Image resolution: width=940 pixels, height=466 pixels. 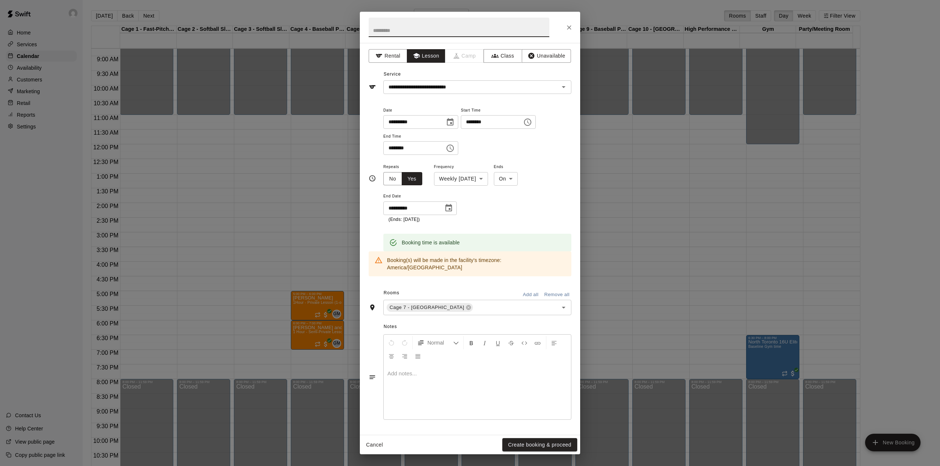 I want to click on button: Create booking & proceed, so click(x=540, y=445).